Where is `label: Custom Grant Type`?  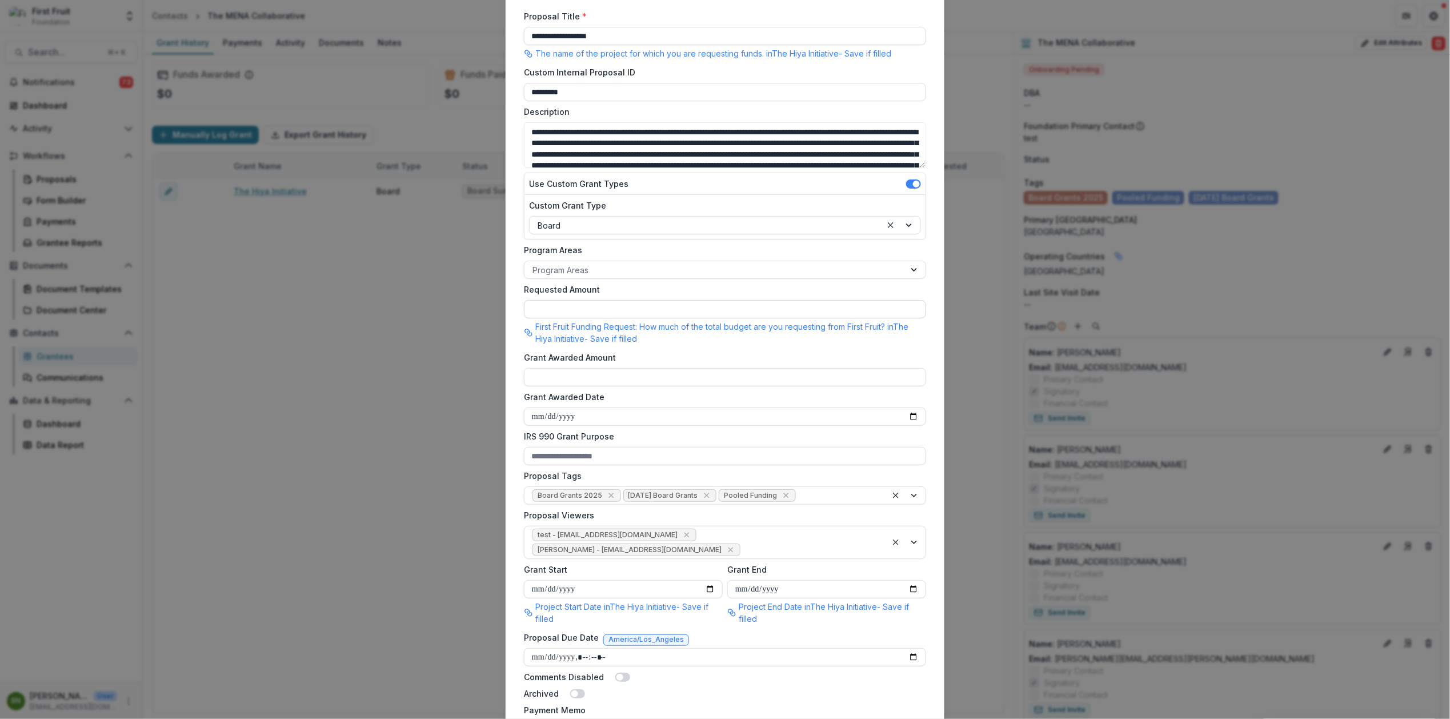
label: Custom Grant Type is located at coordinates (721, 205).